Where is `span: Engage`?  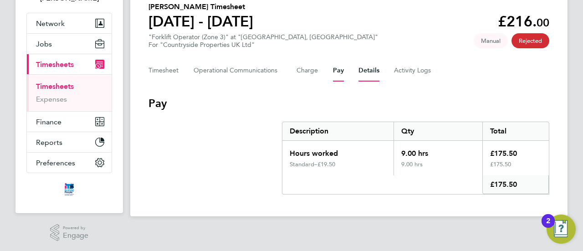
span: Engage is located at coordinates (76, 236).